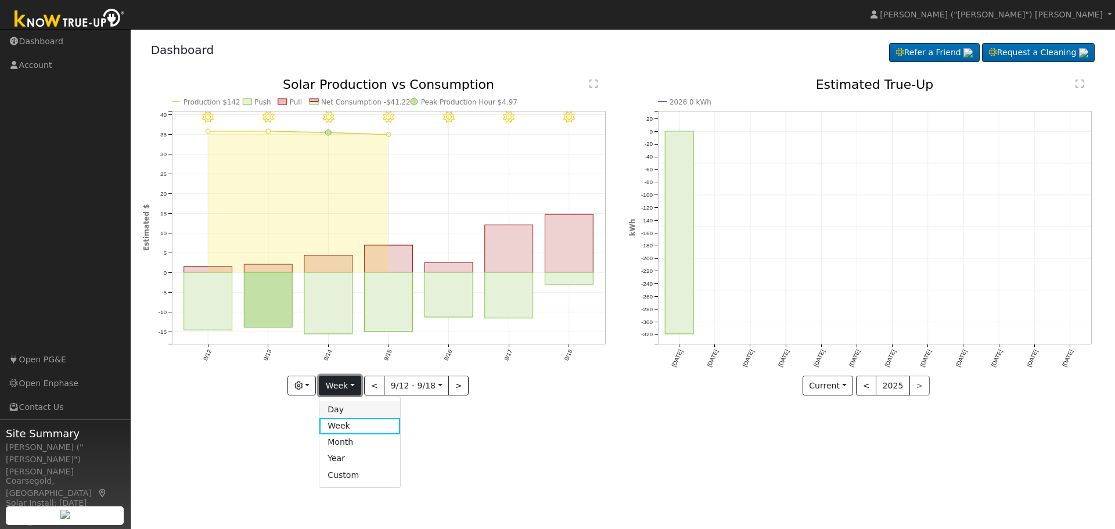  I want to click on i: 9/12 - Clear, so click(208, 117).